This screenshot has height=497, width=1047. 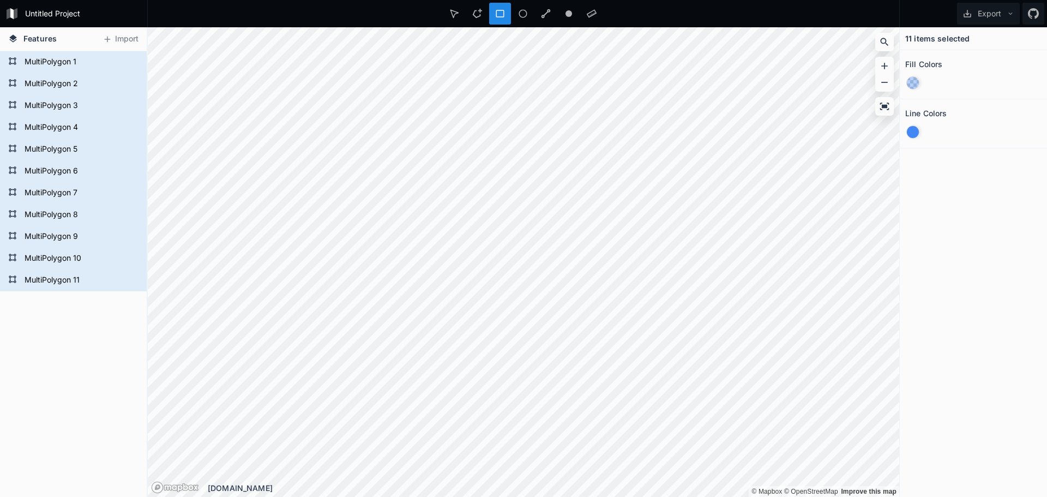 What do you see at coordinates (811, 491) in the screenshot?
I see `a: OpenStreetMap` at bounding box center [811, 491].